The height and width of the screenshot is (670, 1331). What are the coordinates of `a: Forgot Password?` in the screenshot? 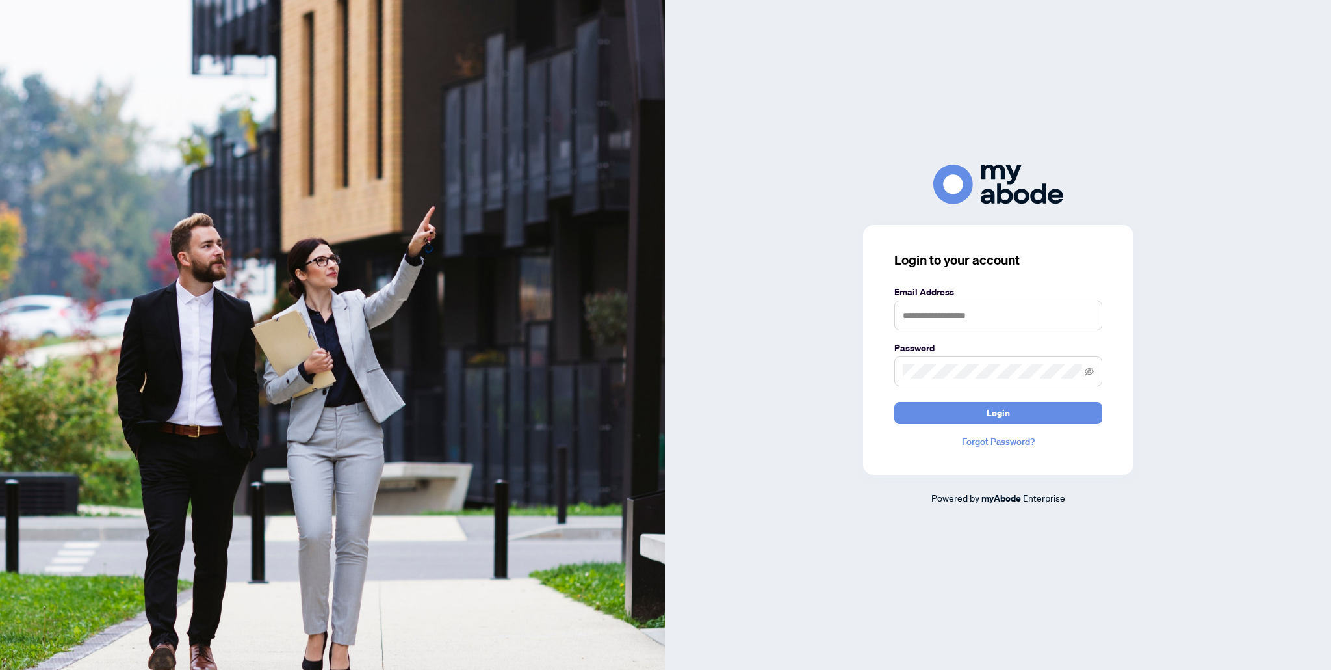 It's located at (998, 441).